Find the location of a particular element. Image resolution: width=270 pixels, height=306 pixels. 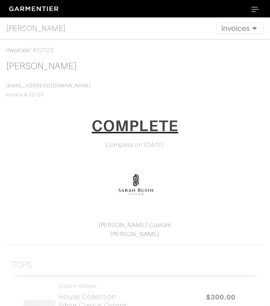

span: Invoice # 22123 is located at coordinates (48, 90).